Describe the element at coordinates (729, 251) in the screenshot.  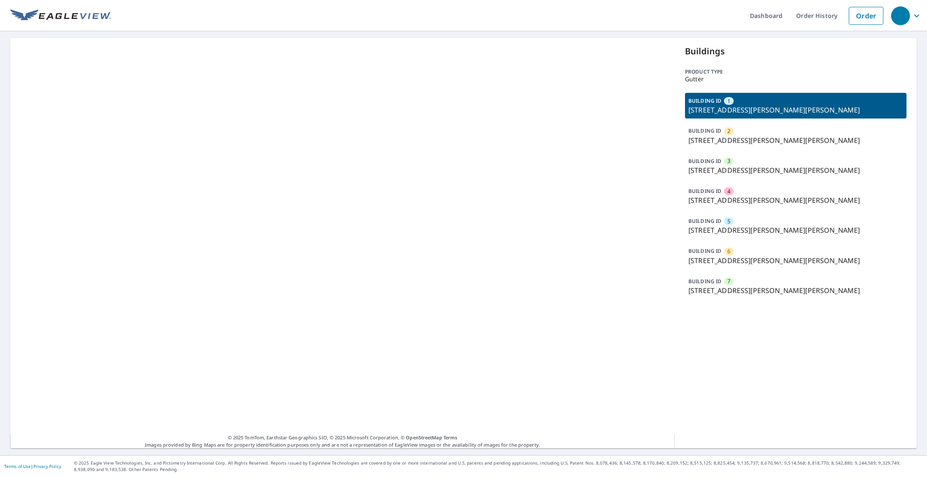
I see `span: 6` at that location.